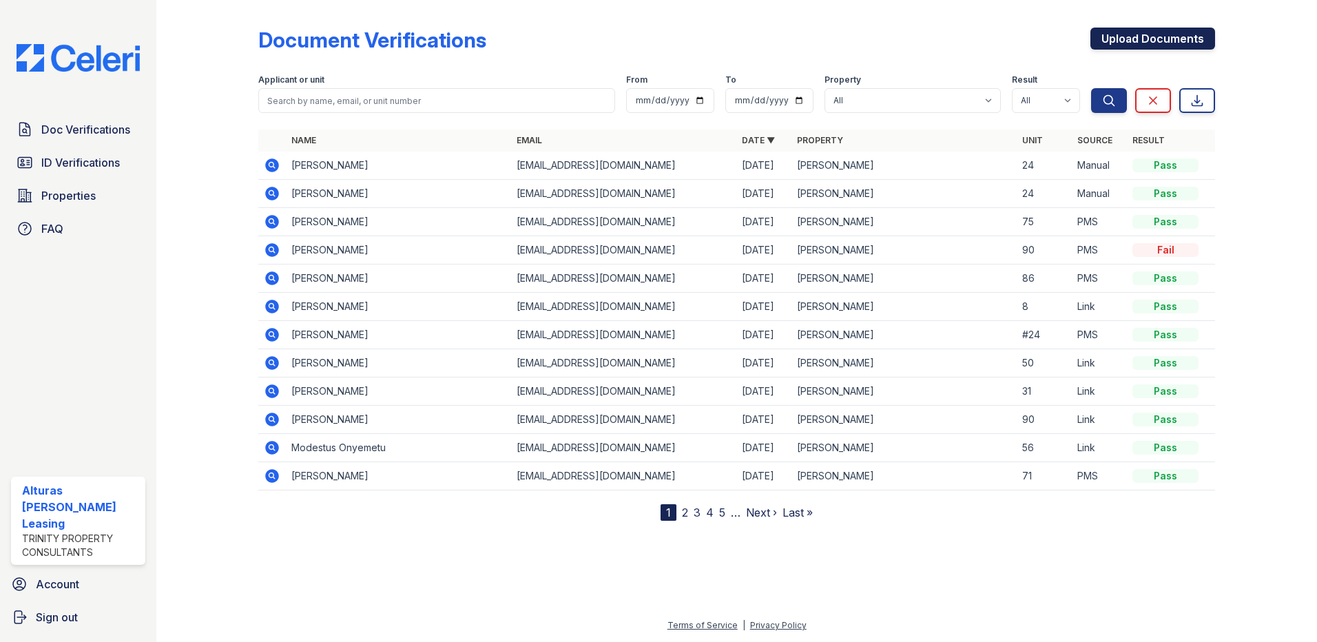  I want to click on a: Upload Documents, so click(1152, 39).